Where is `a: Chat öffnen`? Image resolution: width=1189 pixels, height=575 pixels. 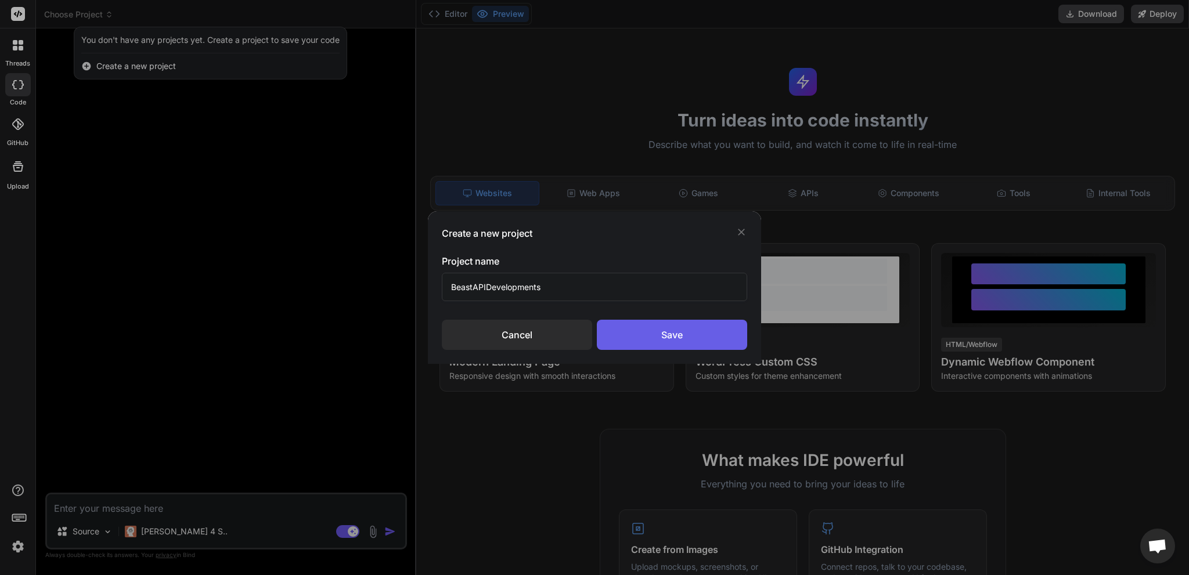 a: Chat öffnen is located at coordinates (1158, 546).